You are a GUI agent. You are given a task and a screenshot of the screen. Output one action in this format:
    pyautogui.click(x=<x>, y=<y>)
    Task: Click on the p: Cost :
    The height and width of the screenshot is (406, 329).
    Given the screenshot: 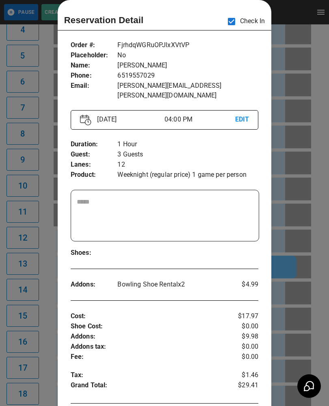 What is the action you would take?
    pyautogui.click(x=149, y=316)
    